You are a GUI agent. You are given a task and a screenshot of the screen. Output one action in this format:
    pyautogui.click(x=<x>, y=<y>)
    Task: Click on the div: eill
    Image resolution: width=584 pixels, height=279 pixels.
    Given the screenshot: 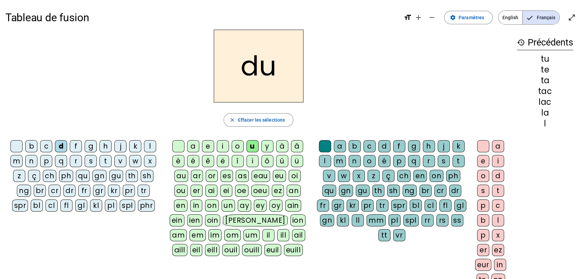 What is the action you would take?
    pyautogui.click(x=212, y=250)
    